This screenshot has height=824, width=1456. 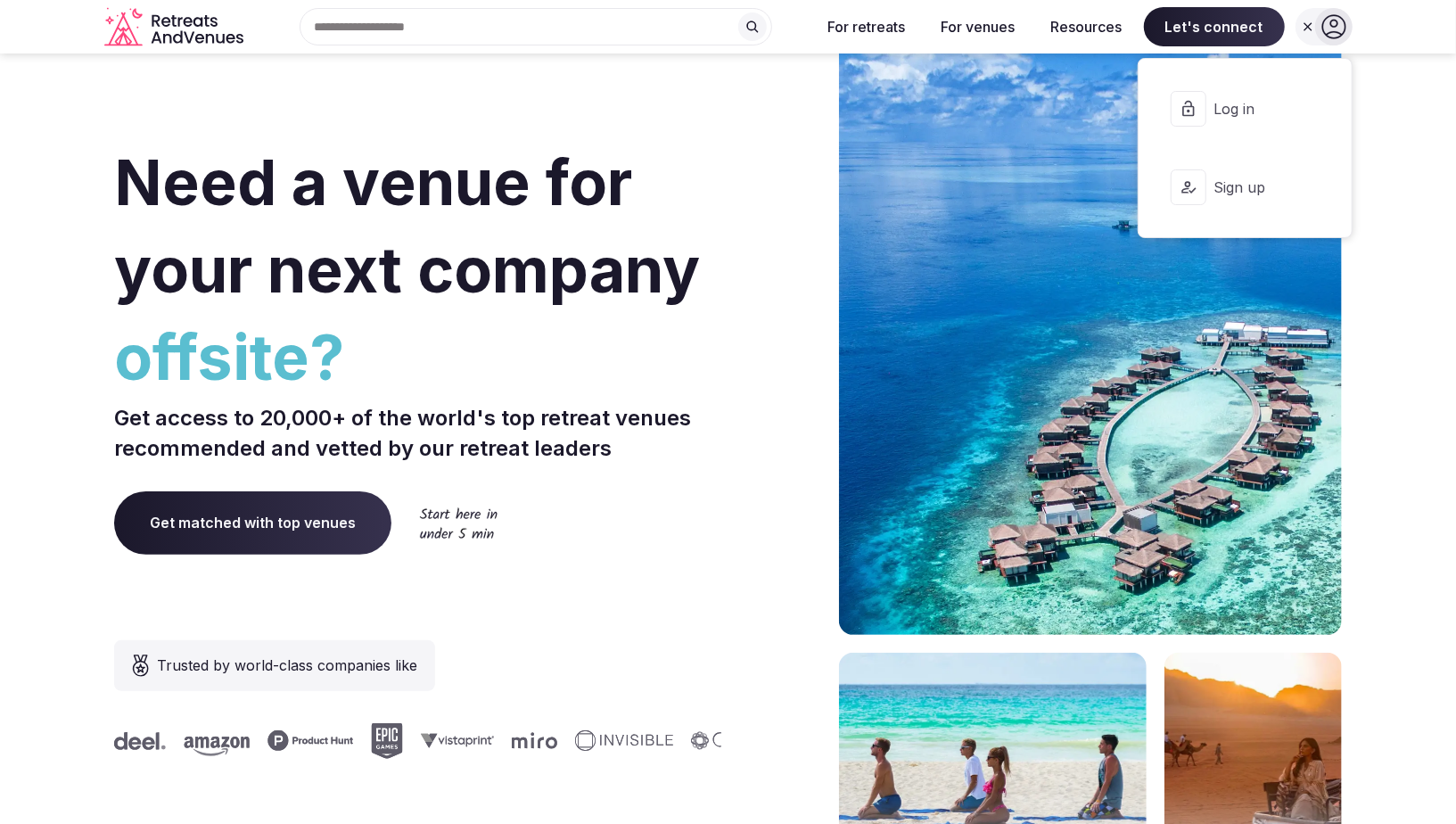 What do you see at coordinates (1087, 26) in the screenshot?
I see `button: Resources` at bounding box center [1087, 26].